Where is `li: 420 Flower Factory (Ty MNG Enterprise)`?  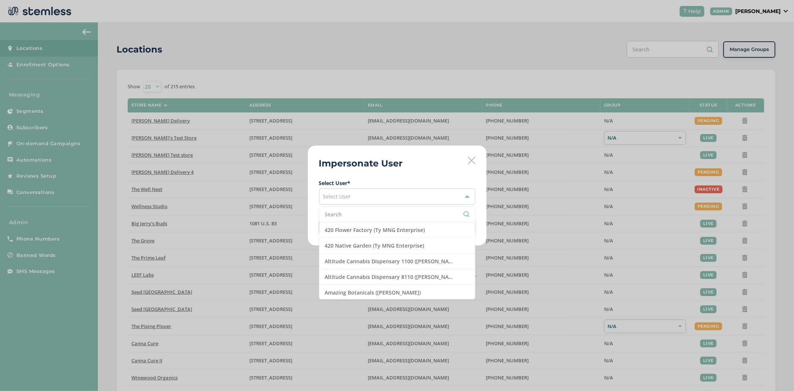 li: 420 Flower Factory (Ty MNG Enterprise) is located at coordinates (397, 230).